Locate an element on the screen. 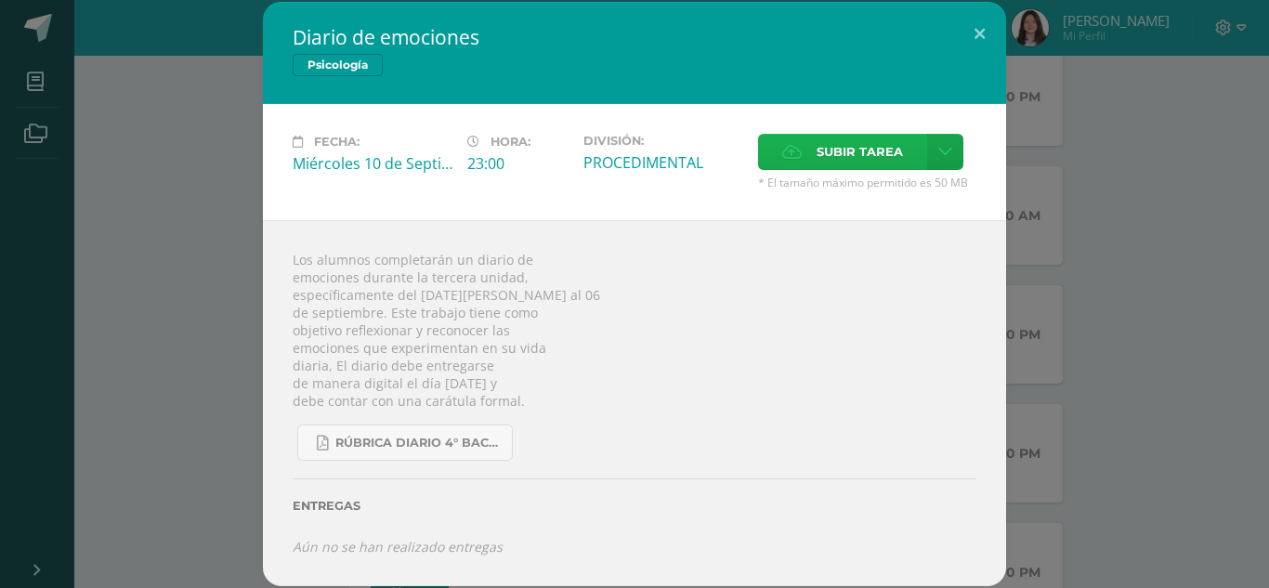 The image size is (1269, 588). span: RÚBRICA DIARIO 4° BACHI.pdf is located at coordinates (419, 443).